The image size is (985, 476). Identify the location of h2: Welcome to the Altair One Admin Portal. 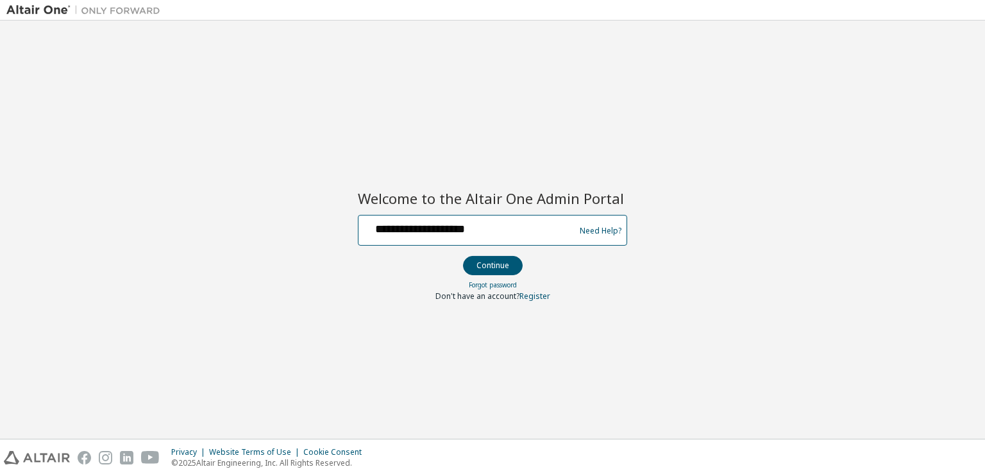
(492, 198).